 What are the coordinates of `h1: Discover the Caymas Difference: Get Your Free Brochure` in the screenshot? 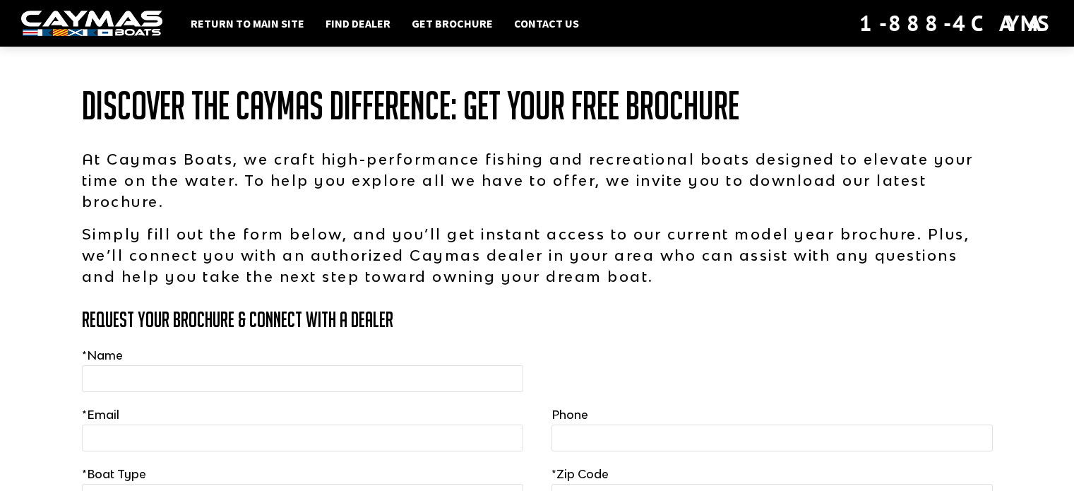 It's located at (538, 106).